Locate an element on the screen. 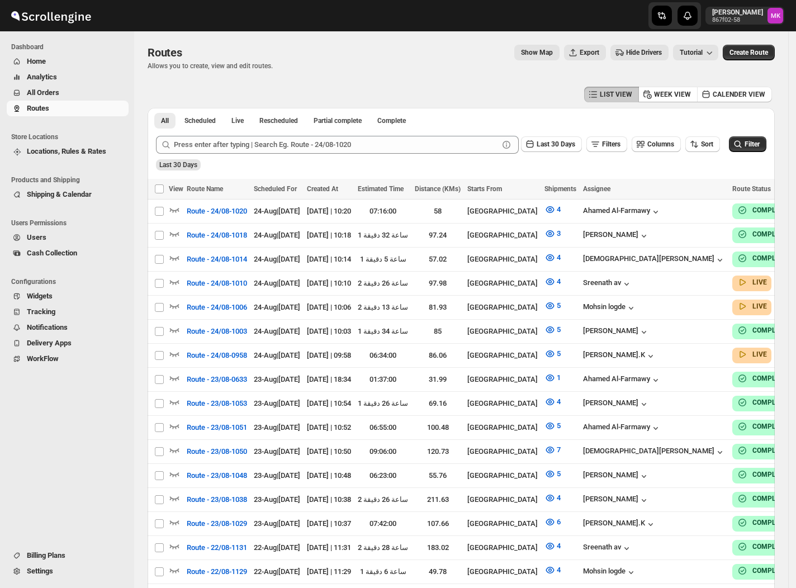  button: Analytics is located at coordinates (68, 77).